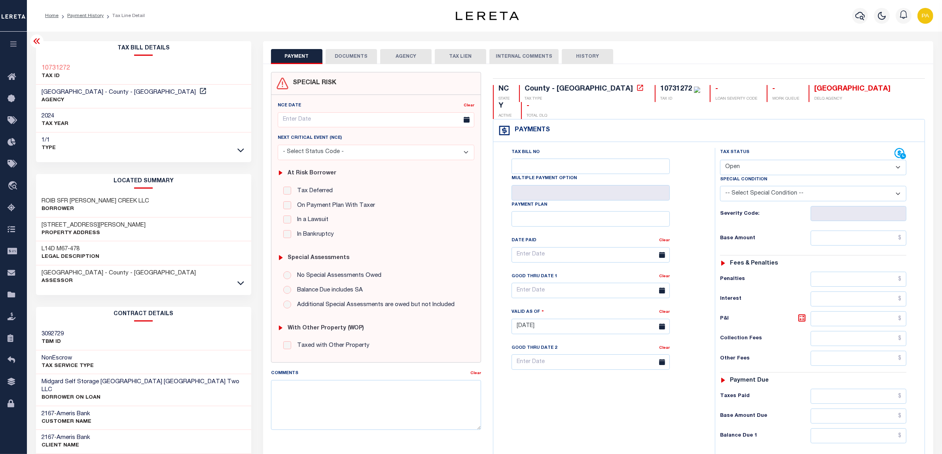 The image size is (942, 454). What do you see at coordinates (66, 446) in the screenshot?
I see `p: CLIENT Name` at bounding box center [66, 446].